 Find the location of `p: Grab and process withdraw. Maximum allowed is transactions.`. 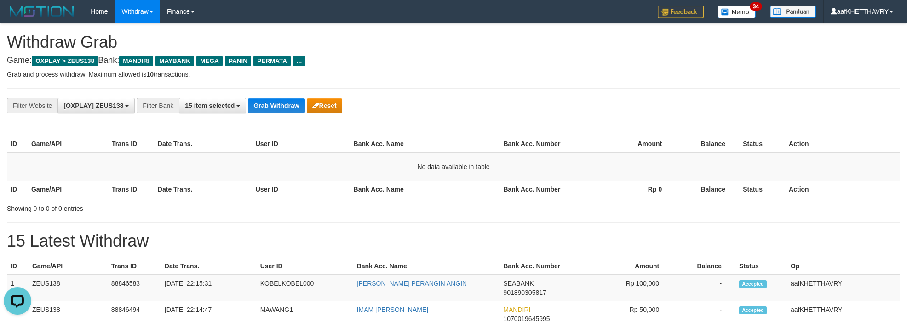

p: Grab and process withdraw. Maximum allowed is transactions. is located at coordinates (453, 74).